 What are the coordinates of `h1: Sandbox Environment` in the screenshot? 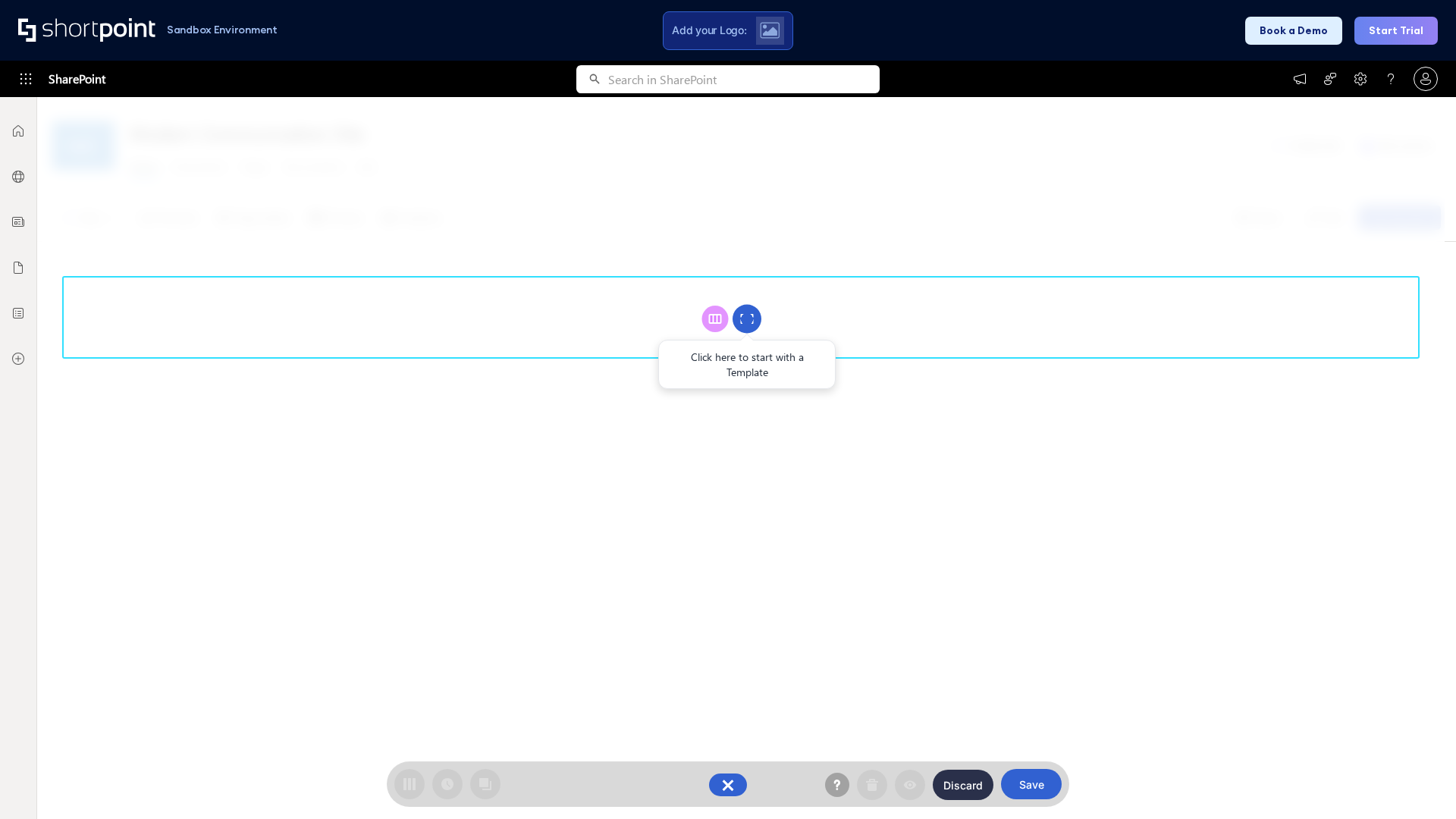 It's located at (222, 29).